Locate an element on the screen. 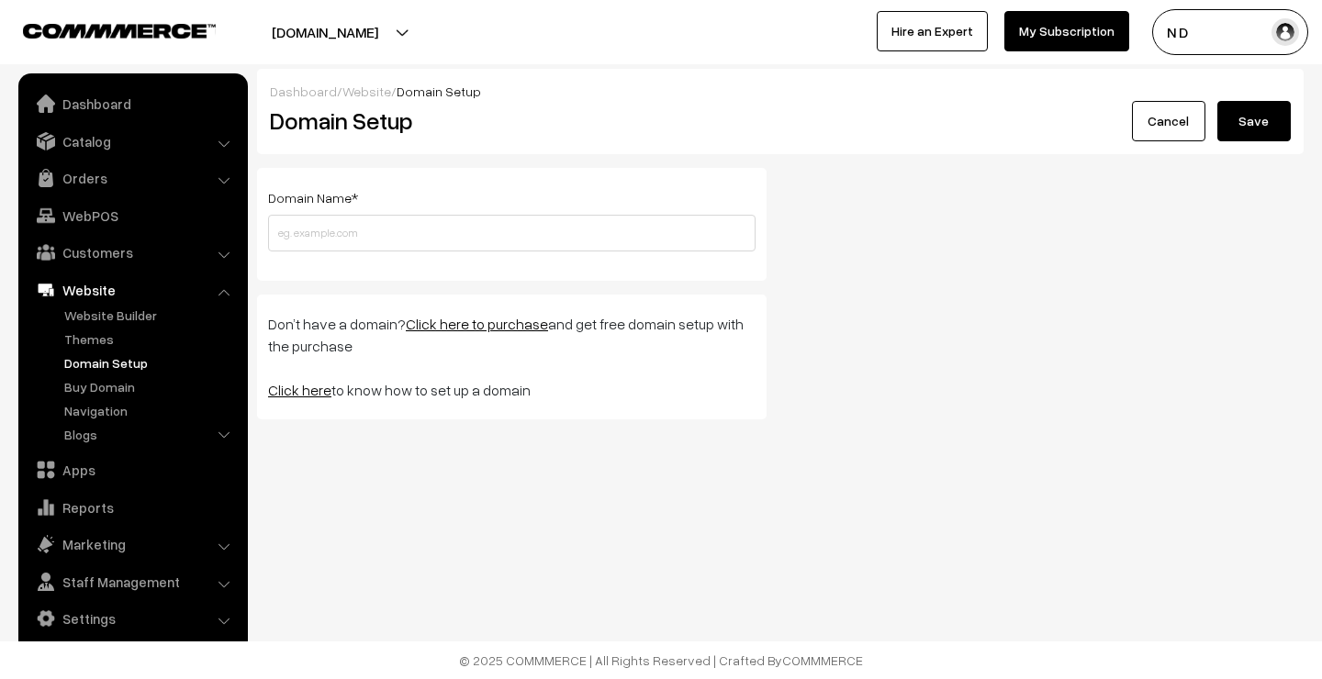  a: Settings is located at coordinates (132, 619).